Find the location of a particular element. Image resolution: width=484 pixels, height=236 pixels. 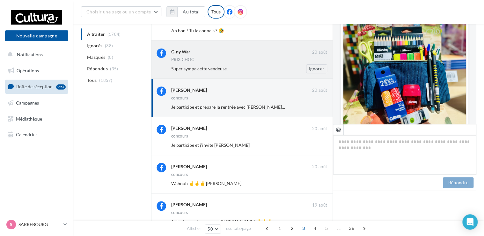

button: Choisir une page ou un compte is located at coordinates (121, 12).